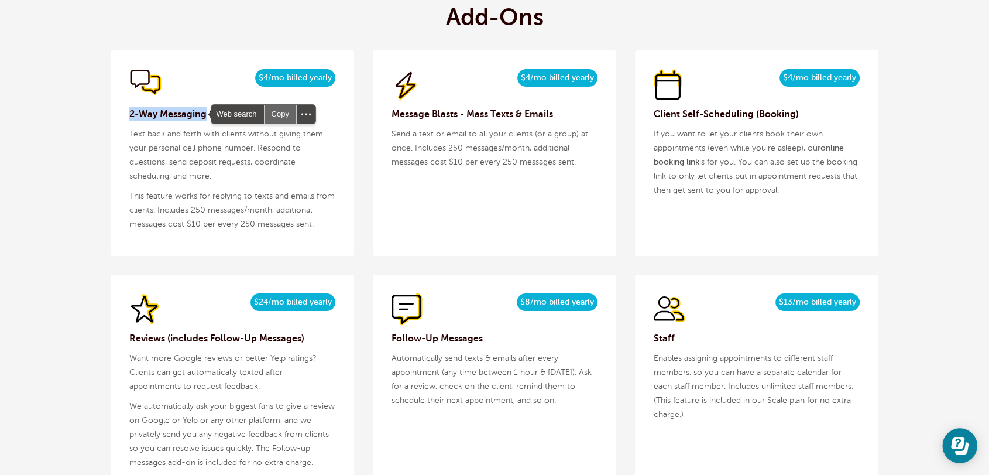  What do you see at coordinates (232, 114) in the screenshot?
I see `h3: 2-Way Messaging (SMS & Email)` at bounding box center [232, 114].